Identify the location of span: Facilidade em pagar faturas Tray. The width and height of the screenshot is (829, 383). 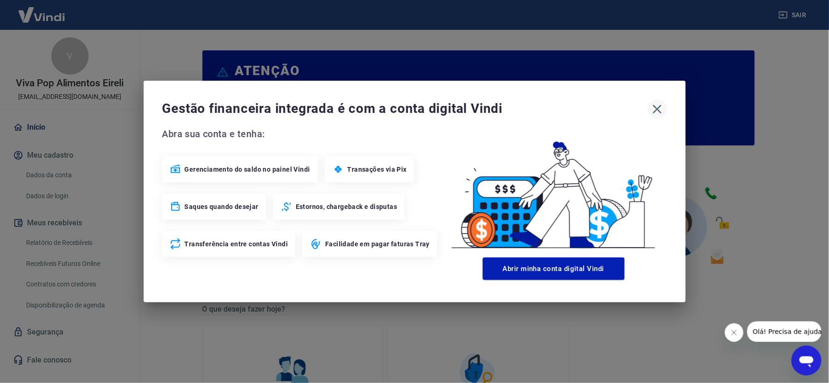
(377, 244).